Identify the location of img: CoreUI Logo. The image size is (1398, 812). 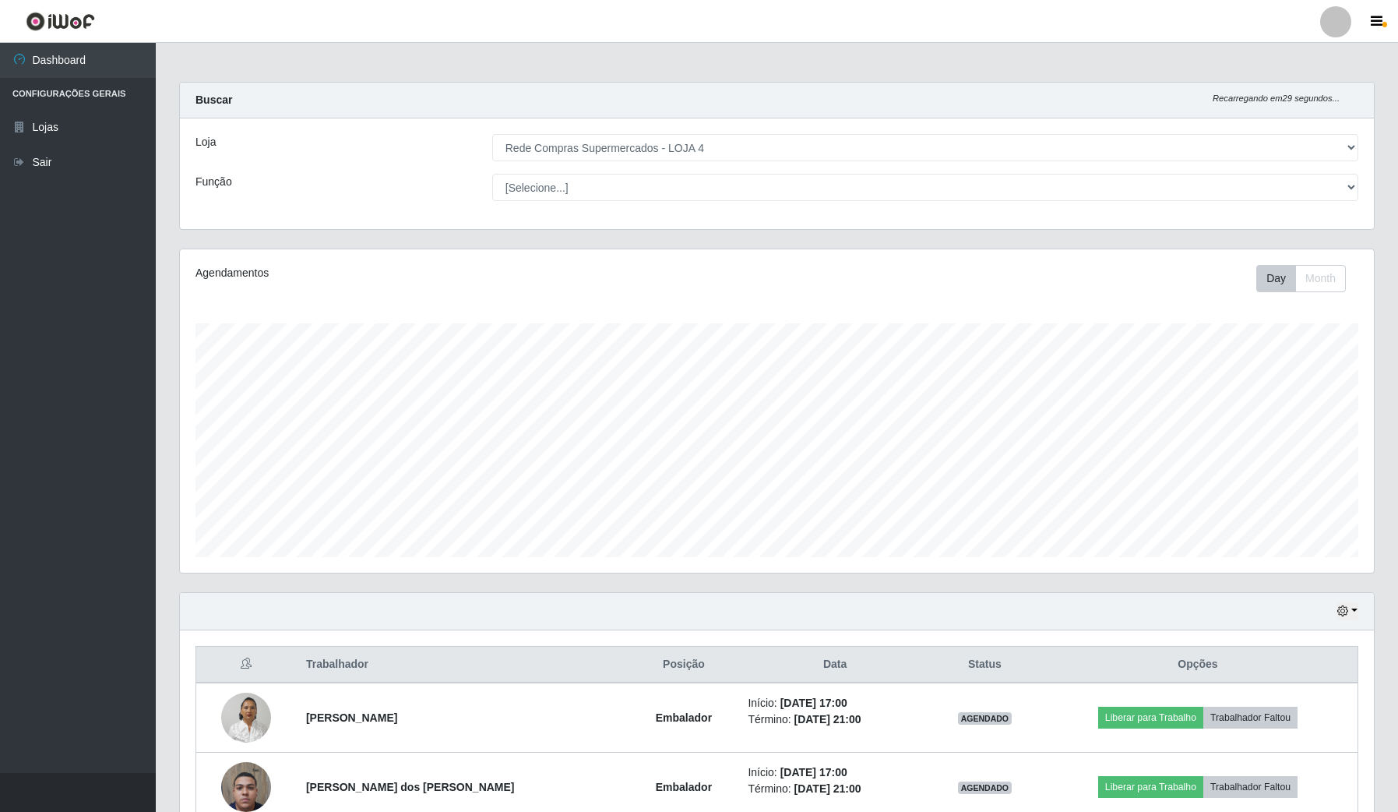
(60, 21).